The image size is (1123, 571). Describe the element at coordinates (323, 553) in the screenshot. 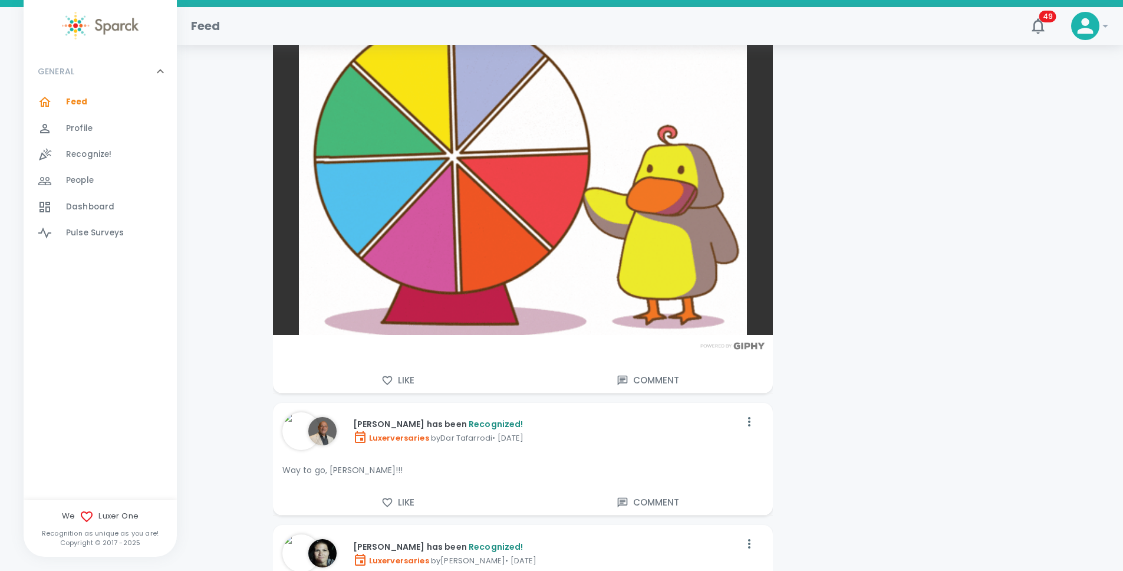

I see `img: Picture of Marcey Johnson` at that location.